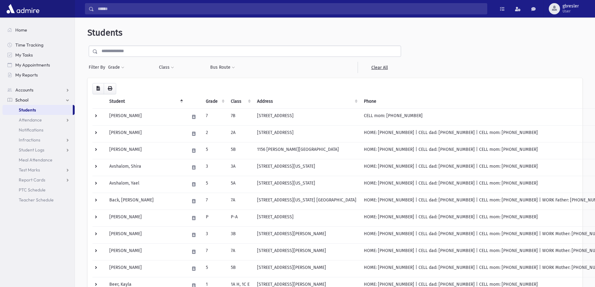 The height and width of the screenshot is (287, 595). I want to click on td: 3A, so click(240, 167).